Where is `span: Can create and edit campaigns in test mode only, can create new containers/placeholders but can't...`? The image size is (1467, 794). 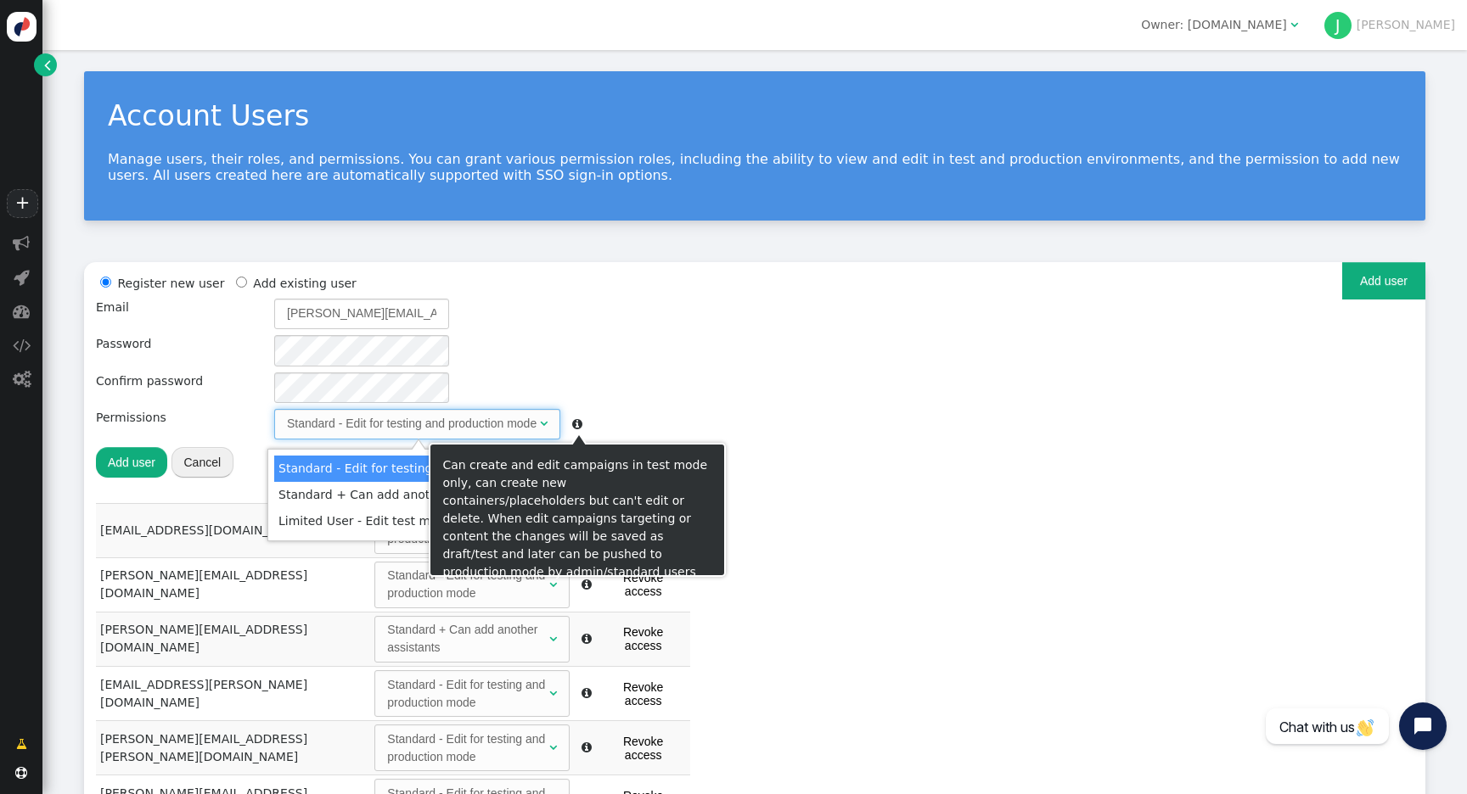 span: Can create and edit campaigns in test mode only, can create new containers/placeholders but can't... is located at coordinates (575, 519).